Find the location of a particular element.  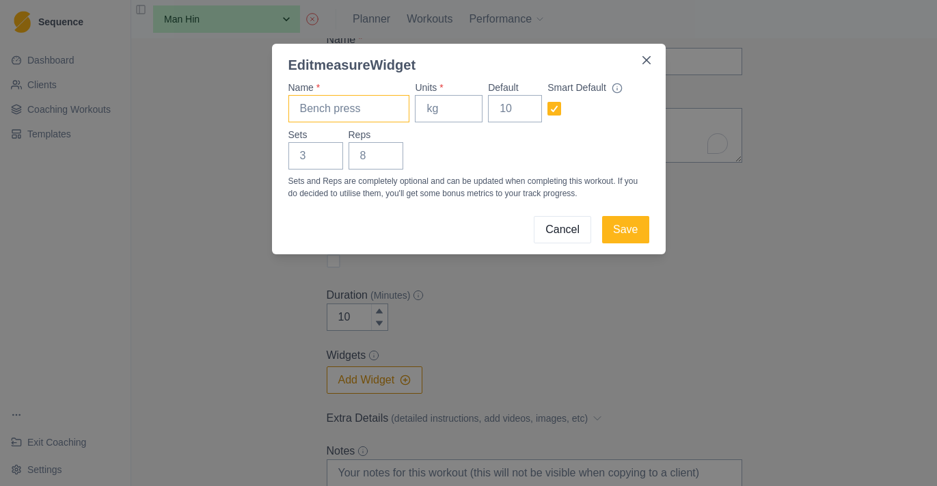

label: Units is located at coordinates (444, 87).